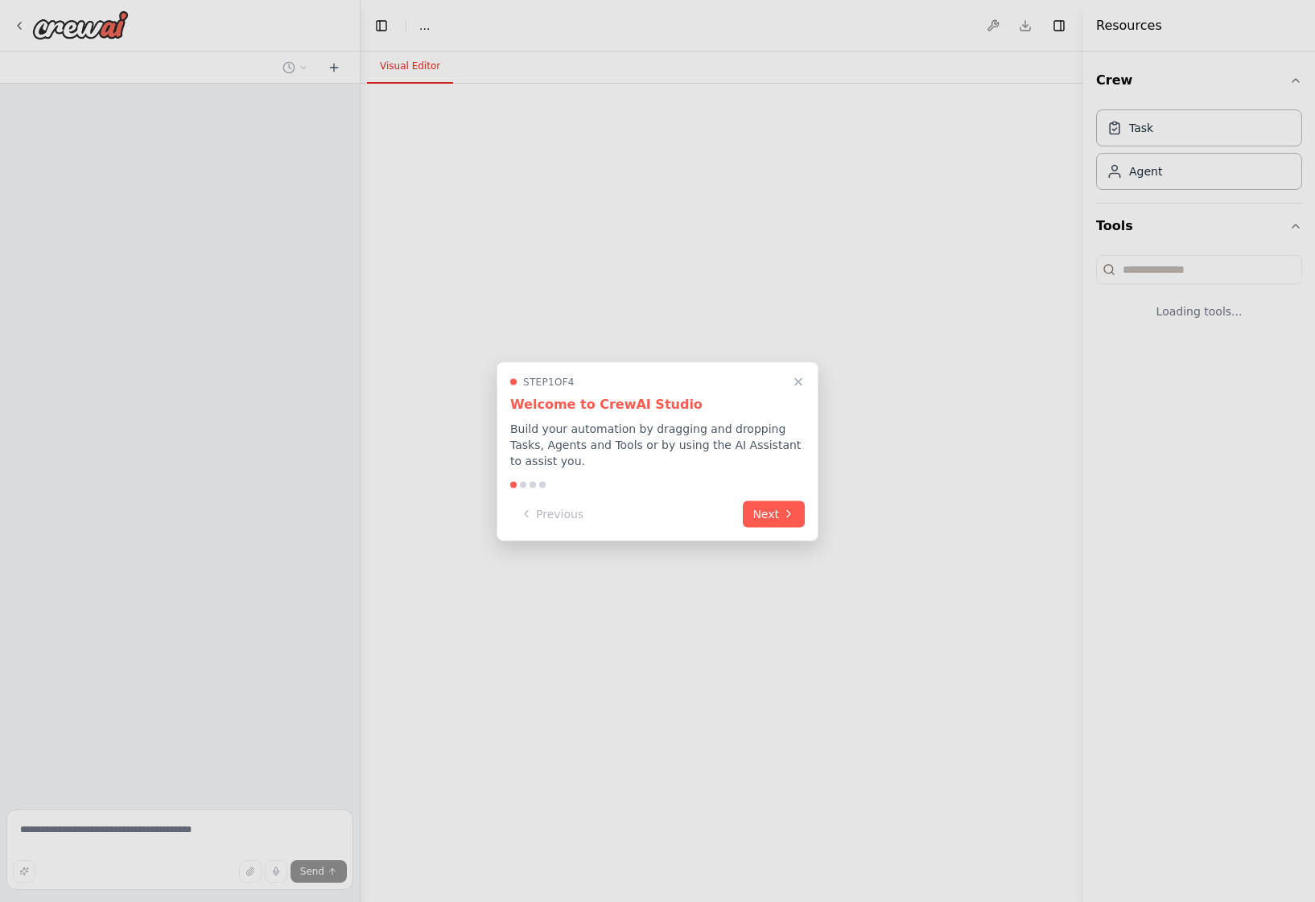 This screenshot has width=1315, height=902. I want to click on span: Step 1 of 4, so click(549, 381).